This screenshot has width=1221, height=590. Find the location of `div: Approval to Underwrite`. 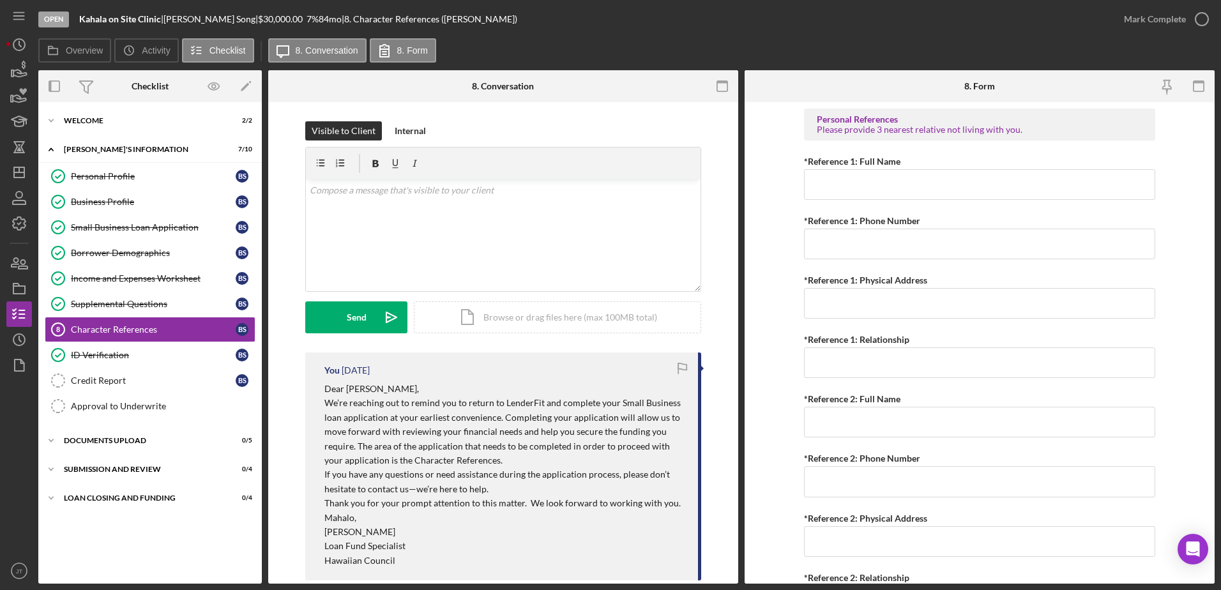

div: Approval to Underwrite is located at coordinates (163, 406).